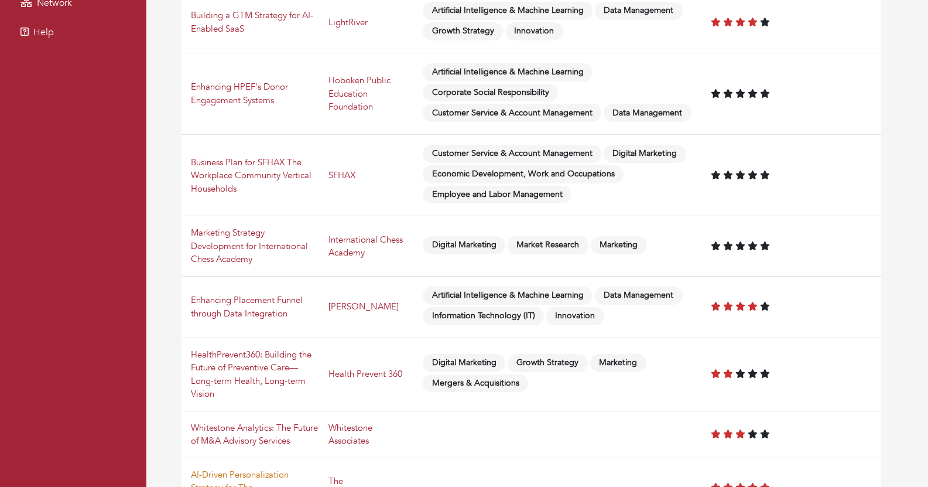 This screenshot has height=487, width=928. I want to click on a: Enhancing Placement Funnel through Data Integration, so click(247, 306).